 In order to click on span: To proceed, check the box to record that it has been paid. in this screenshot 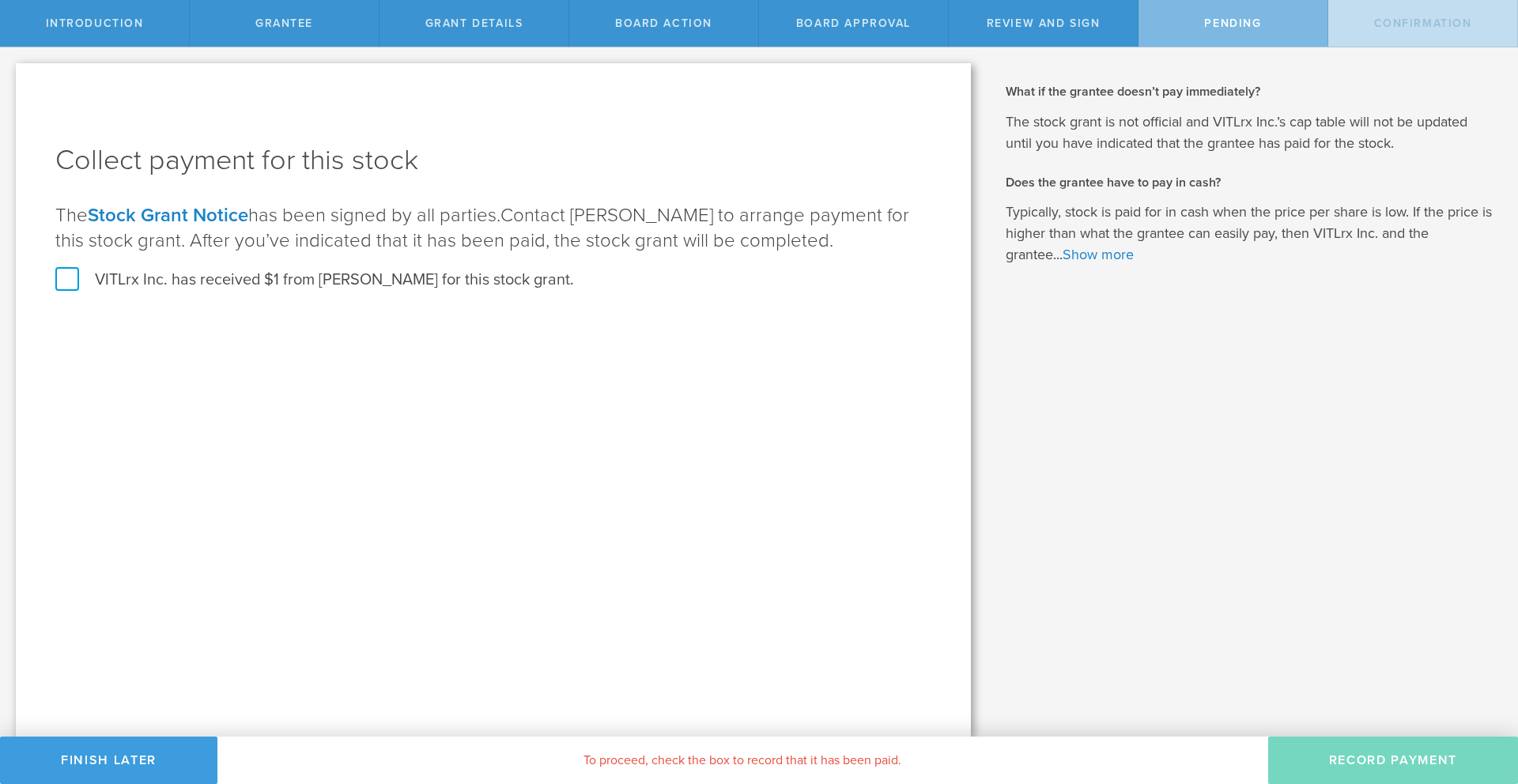, I will do `click(742, 761)`.